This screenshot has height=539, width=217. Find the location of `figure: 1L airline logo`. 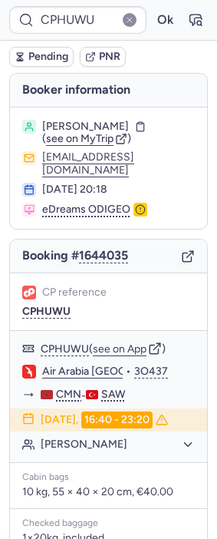

figure: 1L airline logo is located at coordinates (29, 293).